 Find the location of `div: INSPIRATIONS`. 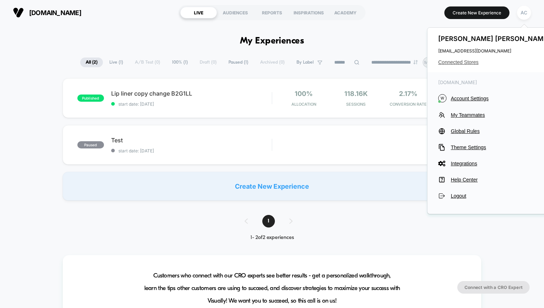

div: INSPIRATIONS is located at coordinates (309, 13).